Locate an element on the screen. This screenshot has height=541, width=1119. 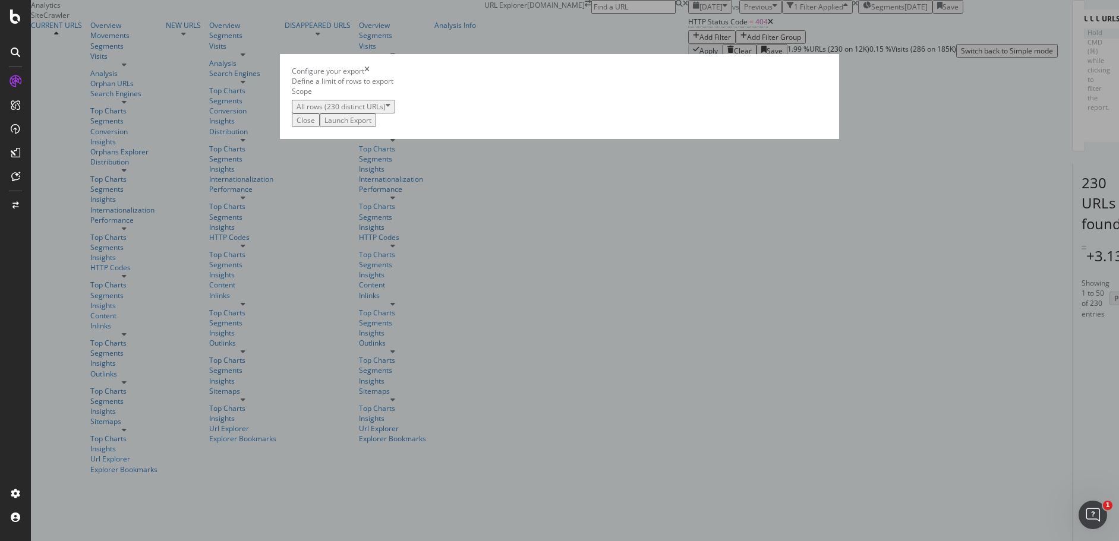
div: All rows (230 distinct URLs) is located at coordinates (341, 106).